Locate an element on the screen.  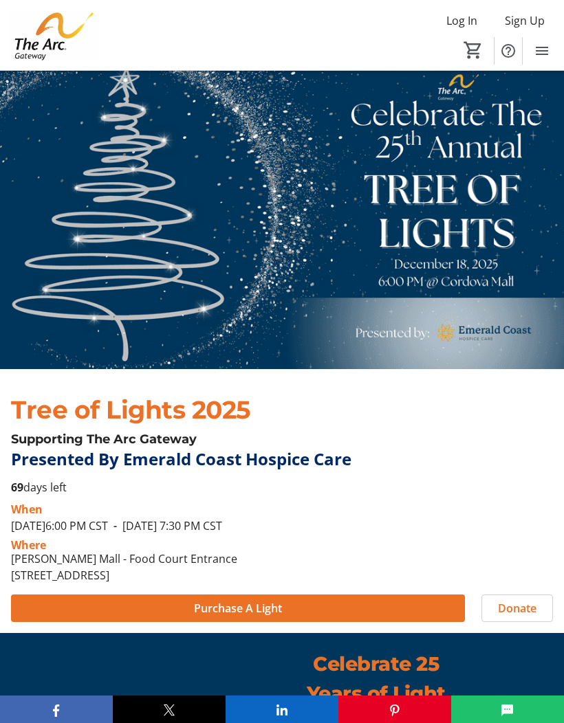
span: Donate is located at coordinates (517, 609).